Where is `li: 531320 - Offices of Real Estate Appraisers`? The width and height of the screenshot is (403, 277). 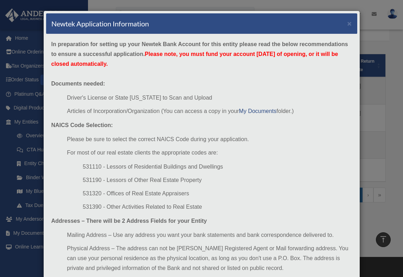 li: 531320 - Offices of Real Estate Appraisers is located at coordinates (217, 194).